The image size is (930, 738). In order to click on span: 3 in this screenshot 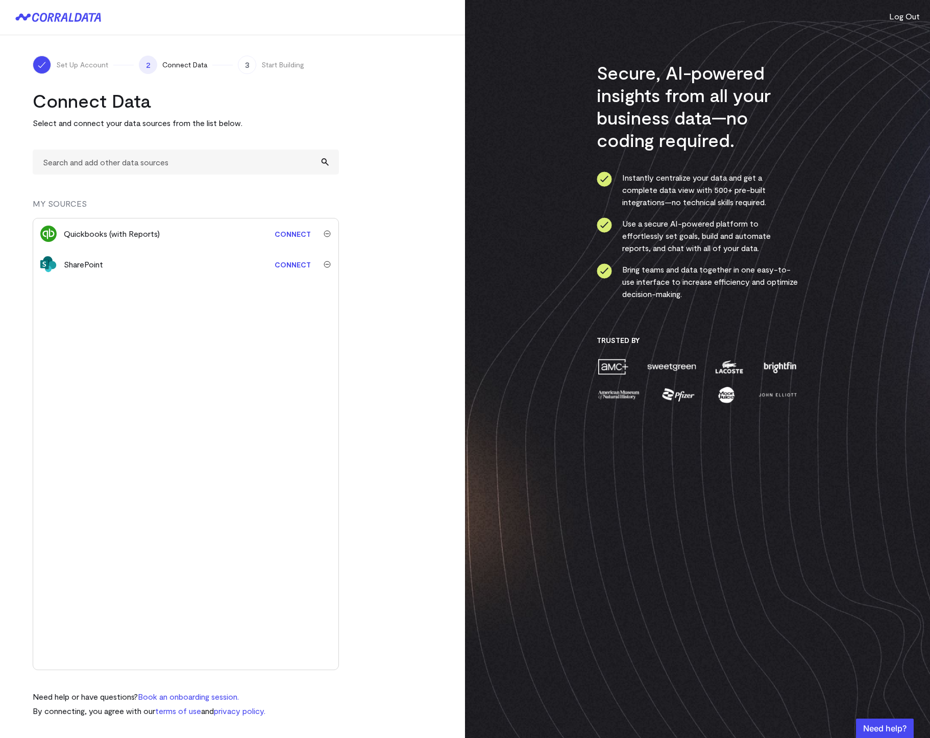, I will do `click(247, 65)`.